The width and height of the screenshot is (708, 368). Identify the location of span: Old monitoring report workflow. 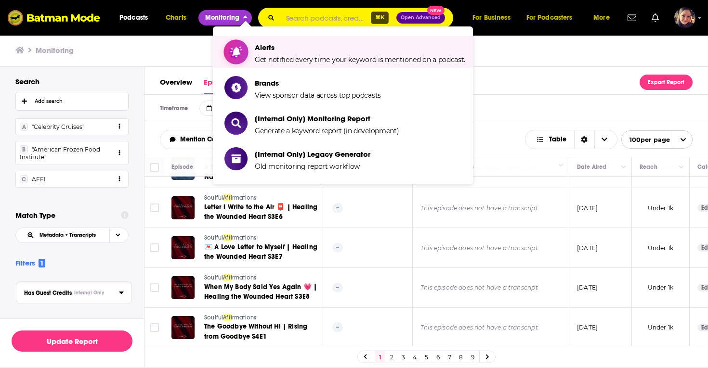
(307, 167).